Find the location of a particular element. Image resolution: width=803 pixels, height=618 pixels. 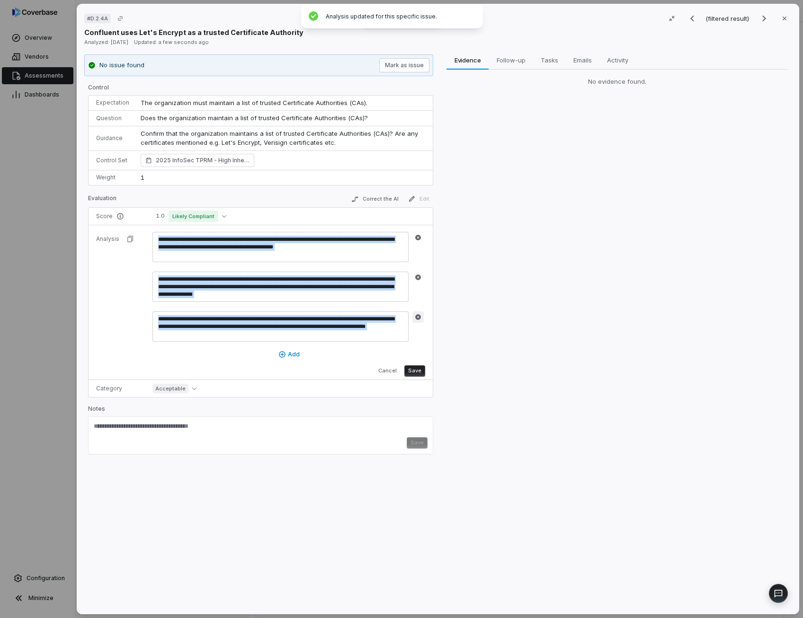

p: Score is located at coordinates (118, 216).